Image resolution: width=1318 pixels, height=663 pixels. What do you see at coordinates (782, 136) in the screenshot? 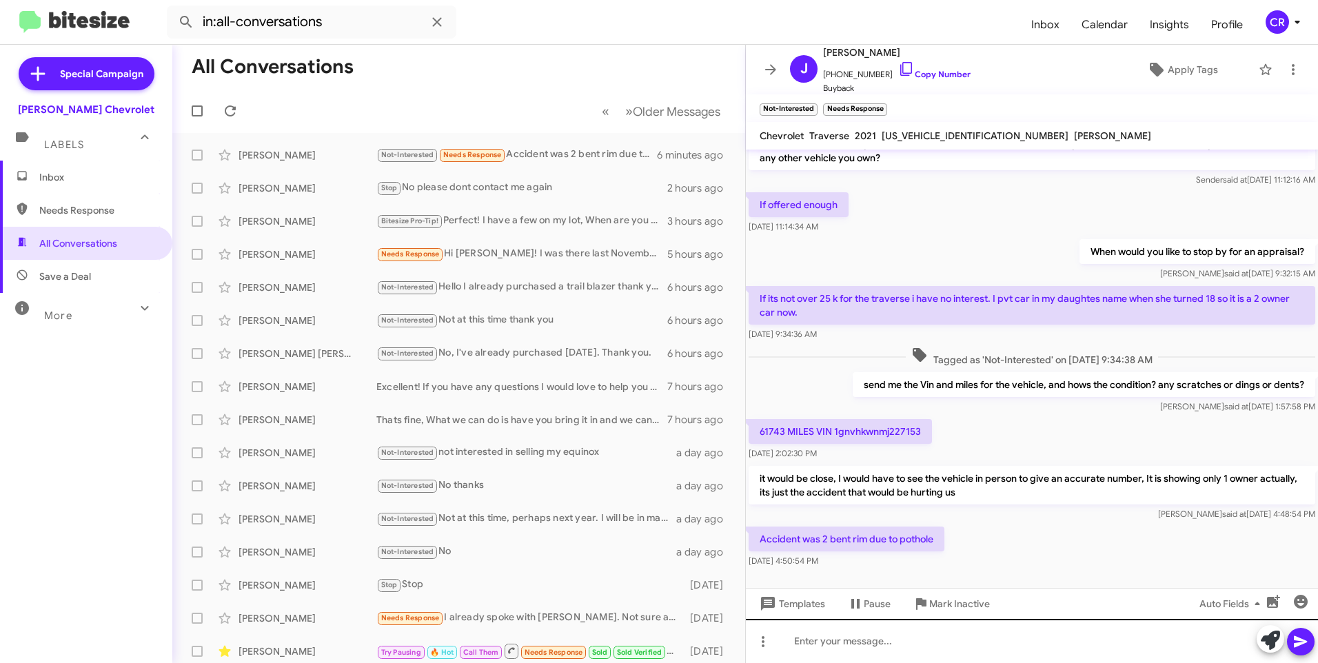
I see `span: Chevrolet` at bounding box center [782, 136].